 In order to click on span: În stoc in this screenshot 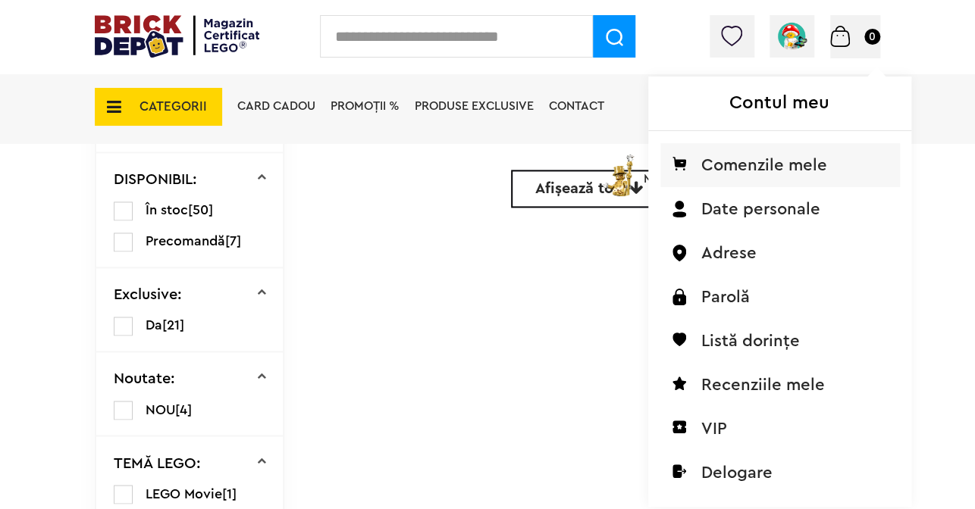, I will do `click(167, 210)`.